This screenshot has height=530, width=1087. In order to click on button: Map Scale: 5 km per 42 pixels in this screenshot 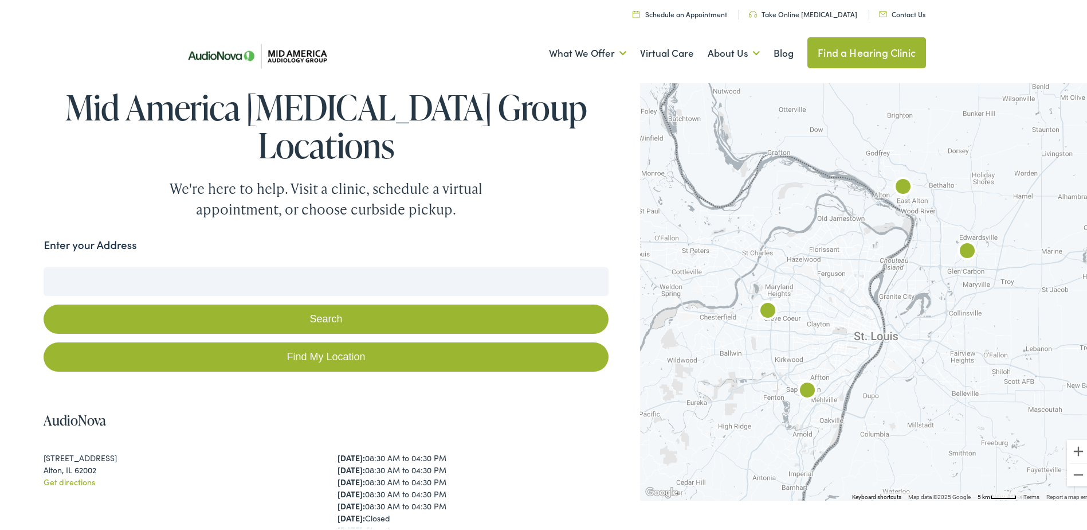, I will do `click(997, 493)`.